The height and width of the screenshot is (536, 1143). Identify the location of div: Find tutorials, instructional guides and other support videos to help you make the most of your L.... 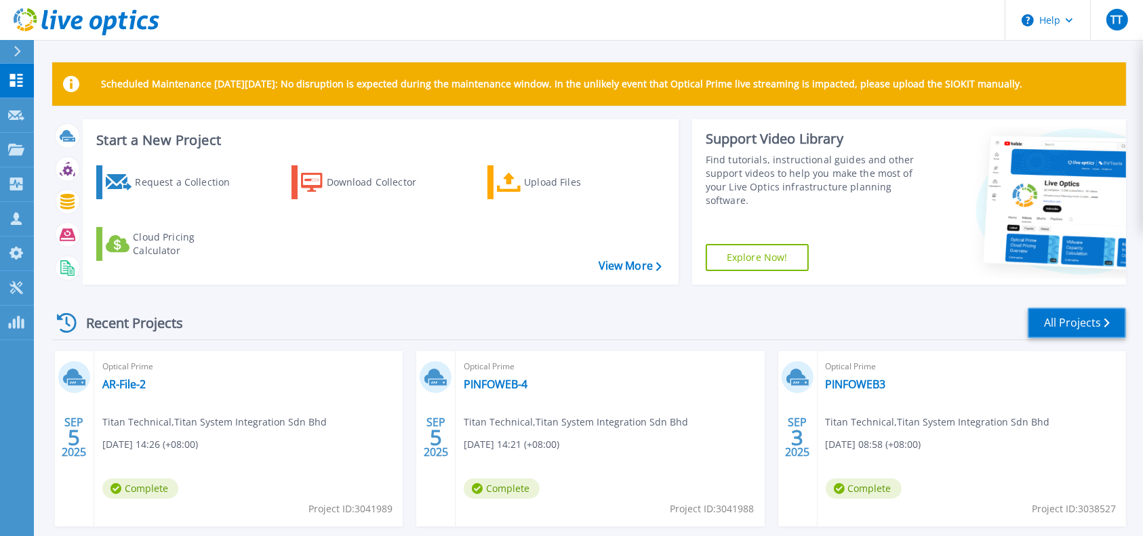
(816, 180).